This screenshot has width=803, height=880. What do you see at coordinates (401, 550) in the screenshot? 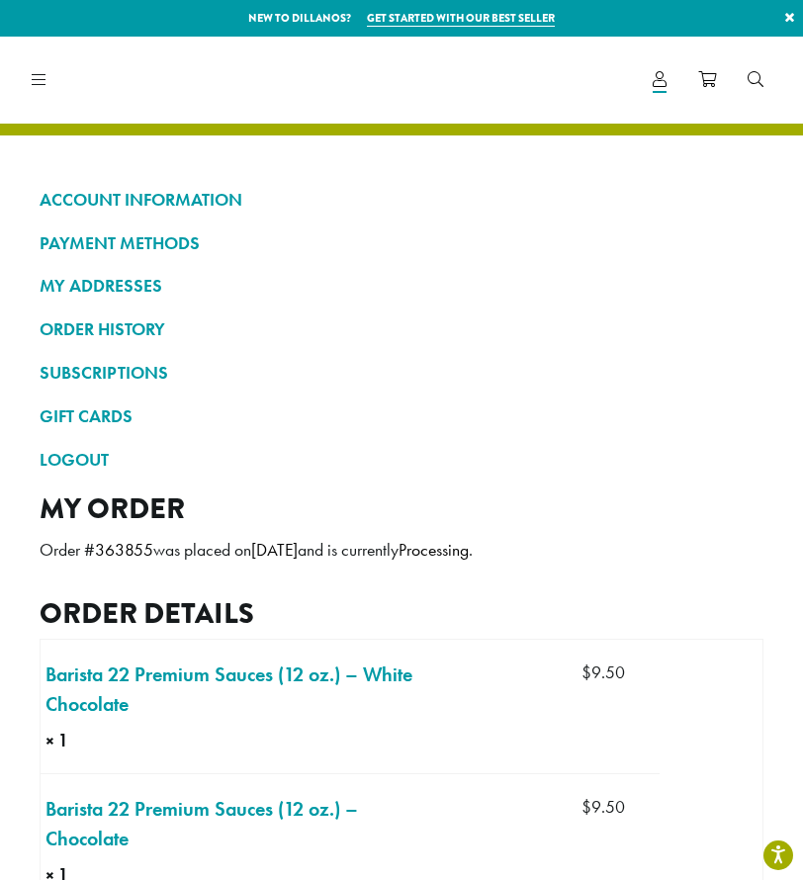
I see `p: Order # was placed on and is currently .` at bounding box center [401, 550].